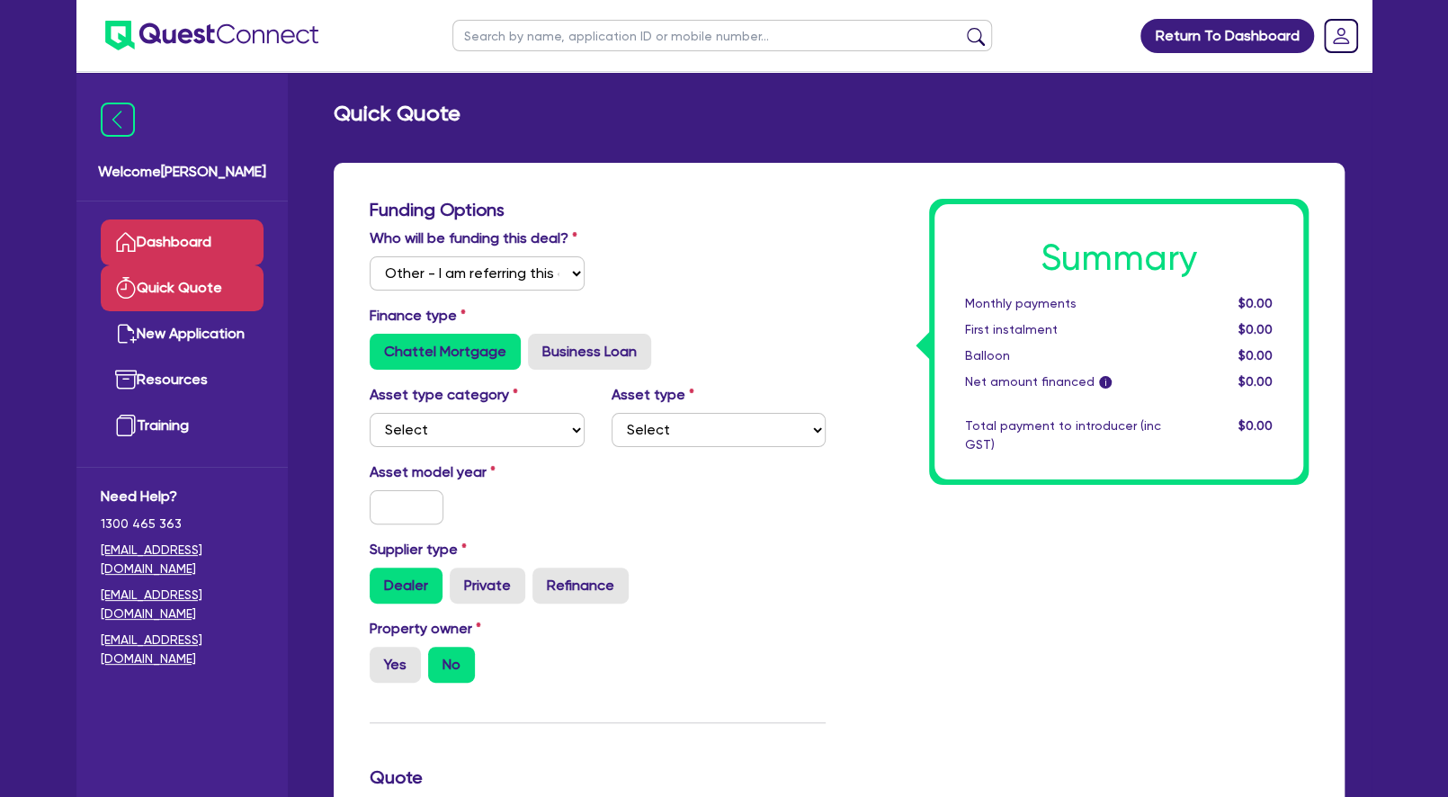 The height and width of the screenshot is (797, 1448). What do you see at coordinates (1063, 435) in the screenshot?
I see `div: Total payment to introducer (inc GST)` at bounding box center [1063, 435].